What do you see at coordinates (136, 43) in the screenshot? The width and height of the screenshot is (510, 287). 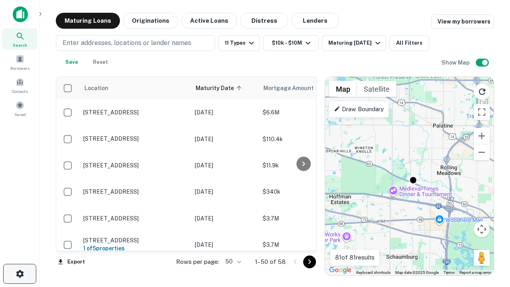 I see `button: Enter addresses, locations or lender names` at bounding box center [136, 43].